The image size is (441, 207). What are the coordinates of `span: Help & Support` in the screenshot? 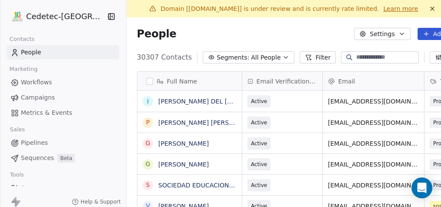 It's located at (100, 202).